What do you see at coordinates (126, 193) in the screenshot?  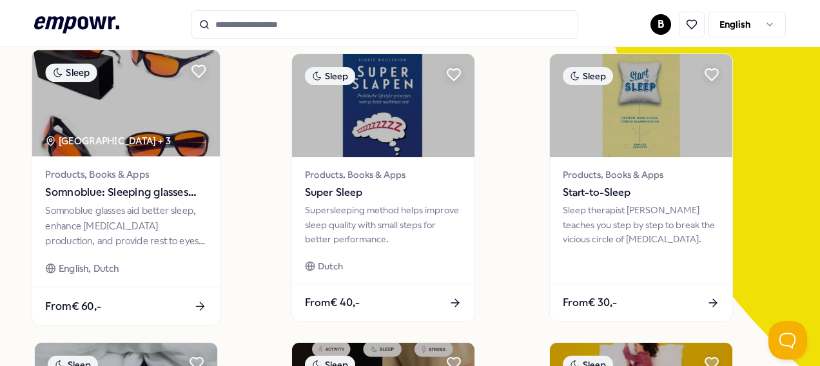 I see `span: Somnoblue: Sleeping glasses SB-3 Plus` at bounding box center [126, 193].